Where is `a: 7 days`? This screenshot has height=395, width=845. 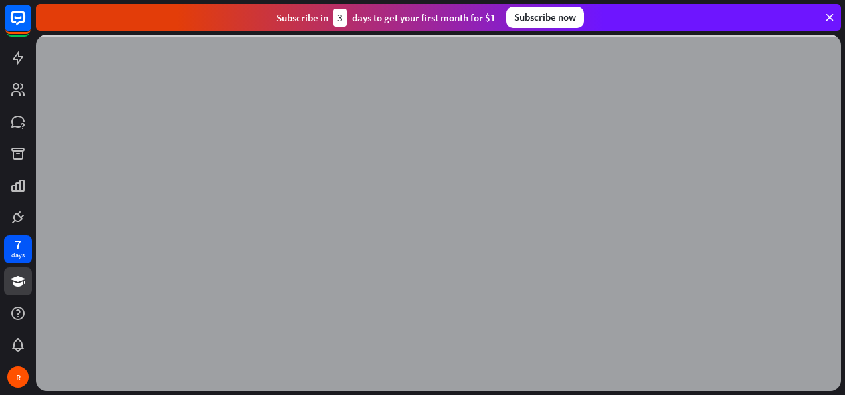 a: 7 days is located at coordinates (18, 249).